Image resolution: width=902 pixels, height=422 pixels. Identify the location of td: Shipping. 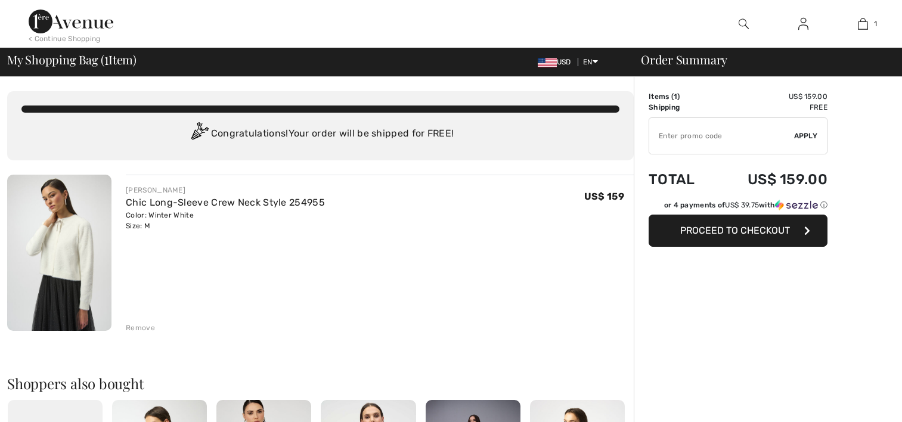
(682, 107).